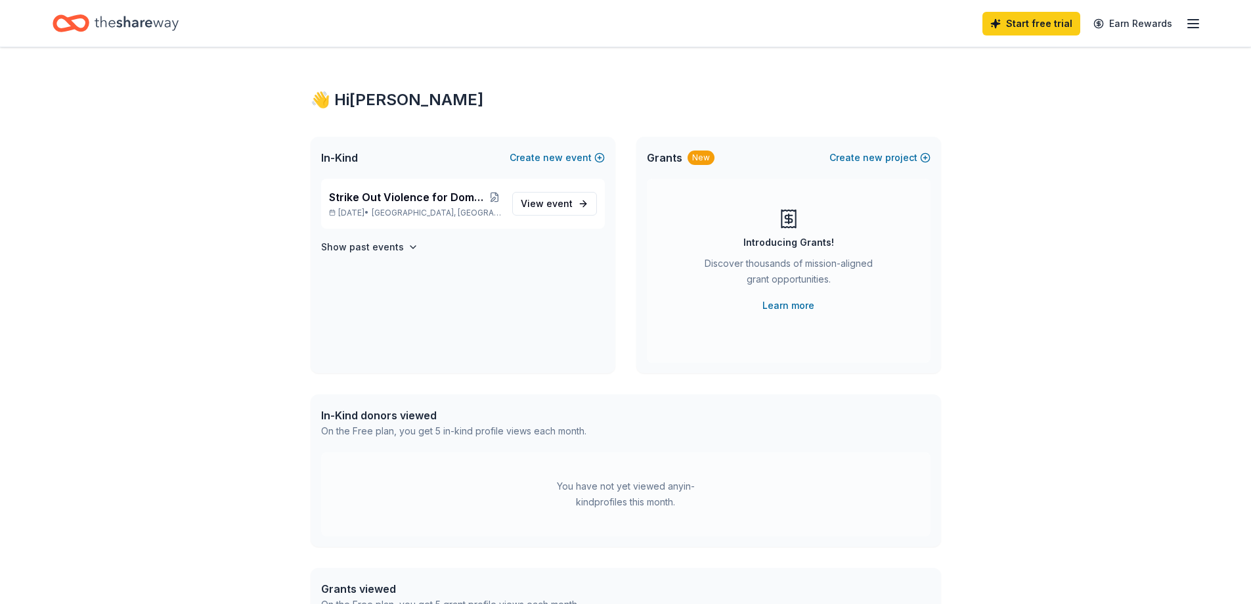 This screenshot has height=604, width=1251. What do you see at coordinates (788, 305) in the screenshot?
I see `a: Learn more` at bounding box center [788, 305].